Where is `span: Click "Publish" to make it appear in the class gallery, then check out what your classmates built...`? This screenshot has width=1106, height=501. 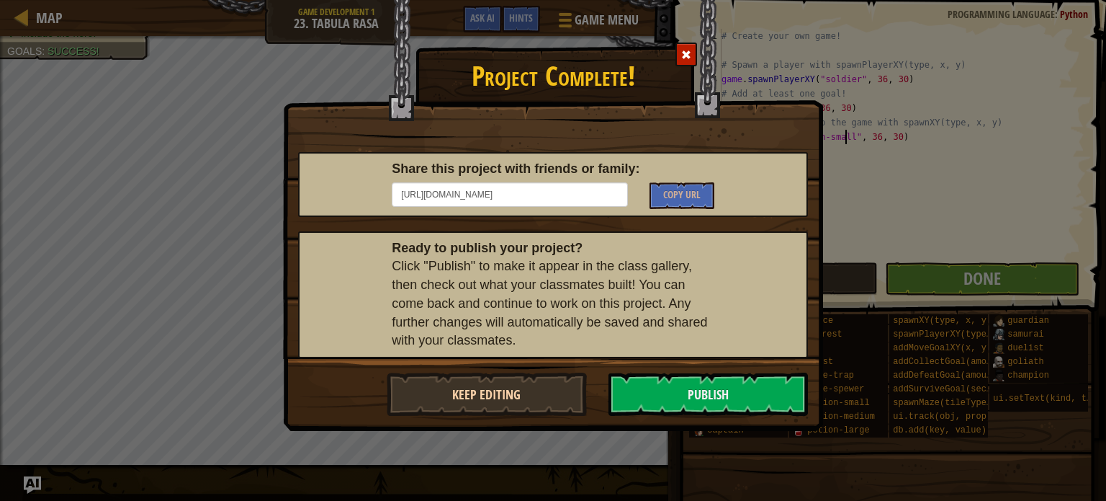
span: Click "Publish" to make it appear in the class gallery, then check out what your classmates built... is located at coordinates (550, 303).